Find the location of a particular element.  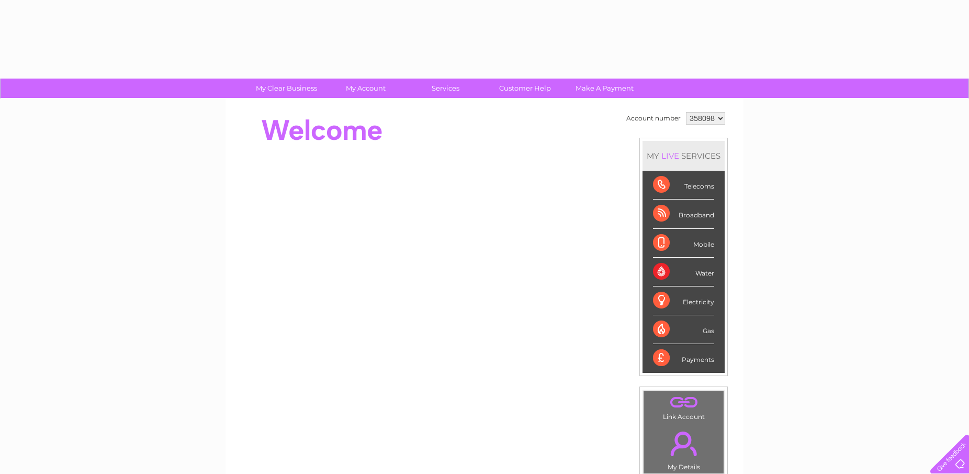

td: My Details is located at coordinates (684, 448).